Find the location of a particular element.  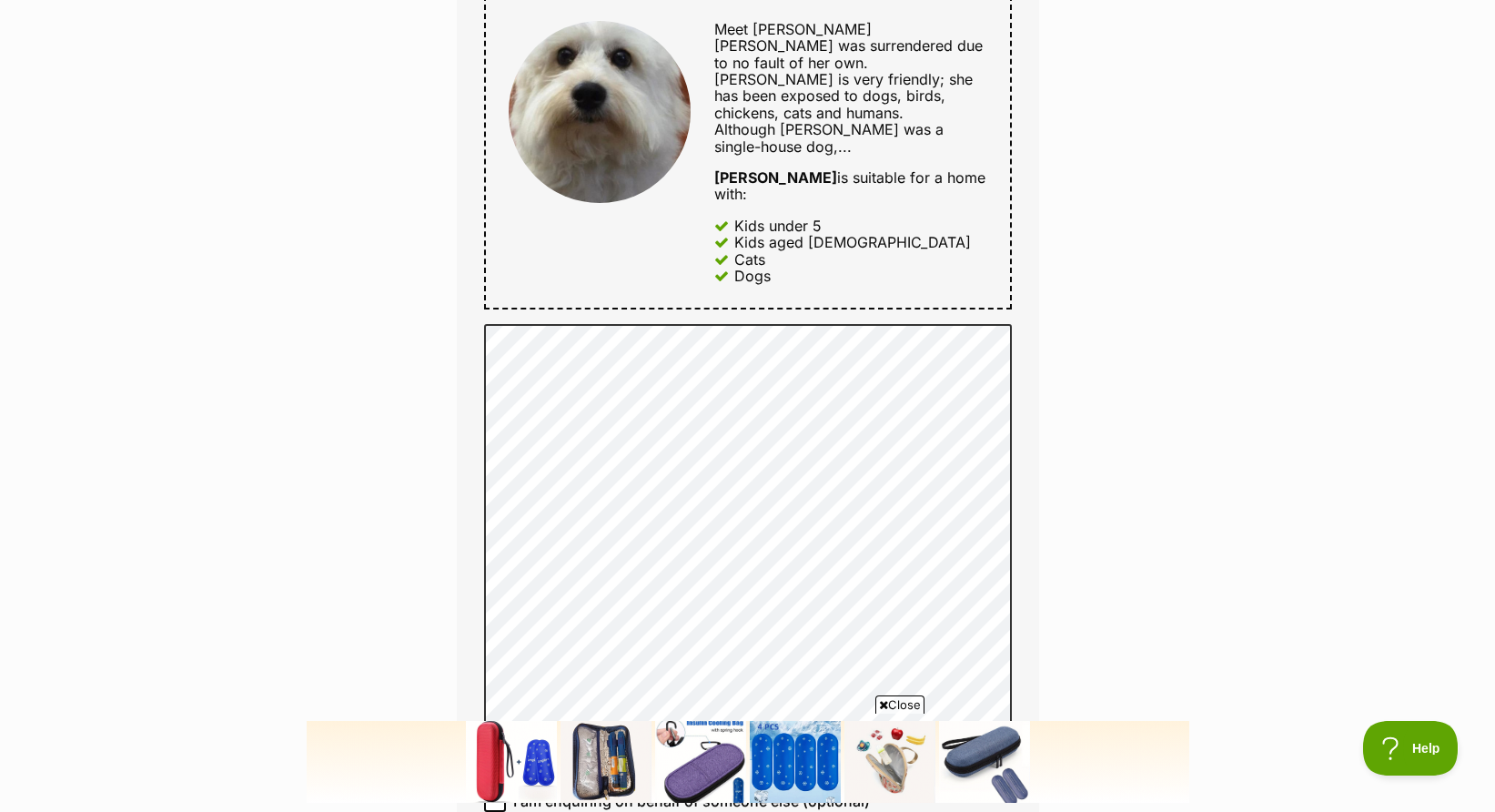

div: is suitable for a home with: is located at coordinates (850, 186).